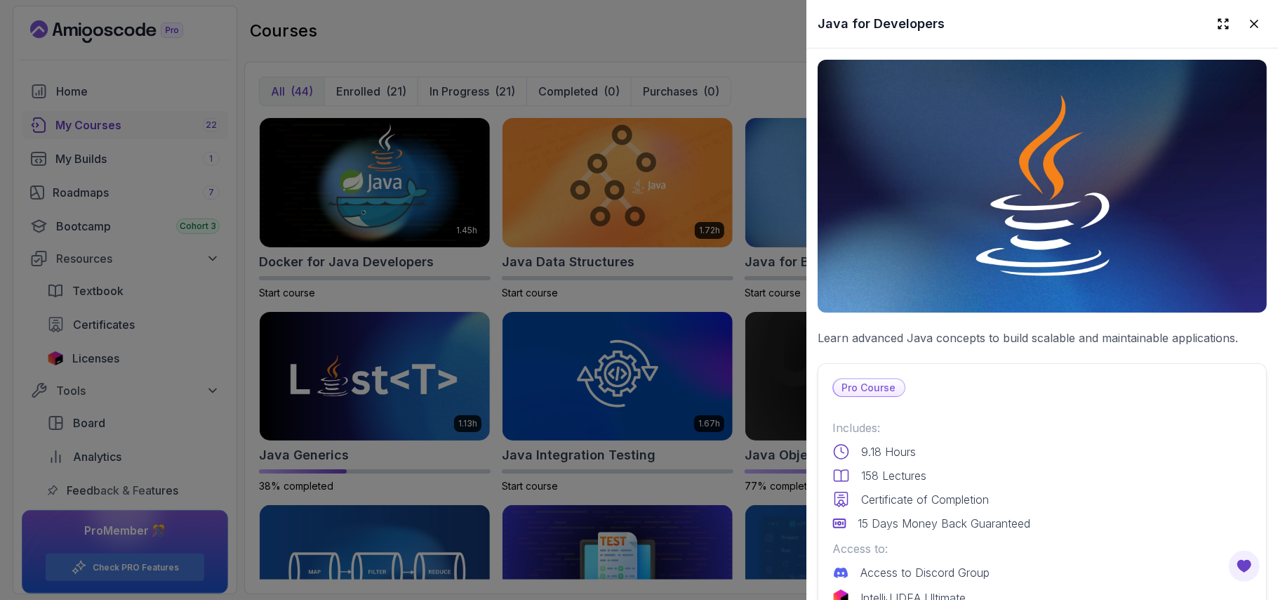  Describe the element at coordinates (1224, 24) in the screenshot. I see `button: Expand drawer` at that location.